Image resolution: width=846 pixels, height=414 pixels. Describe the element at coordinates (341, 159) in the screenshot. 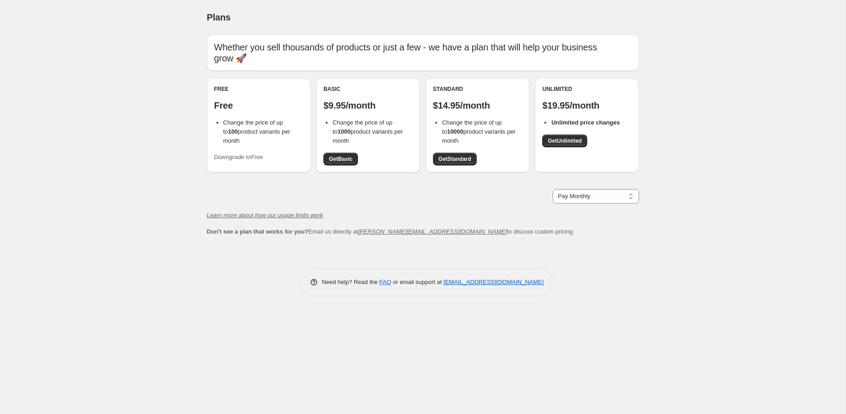

I see `span: Get Basic` at that location.